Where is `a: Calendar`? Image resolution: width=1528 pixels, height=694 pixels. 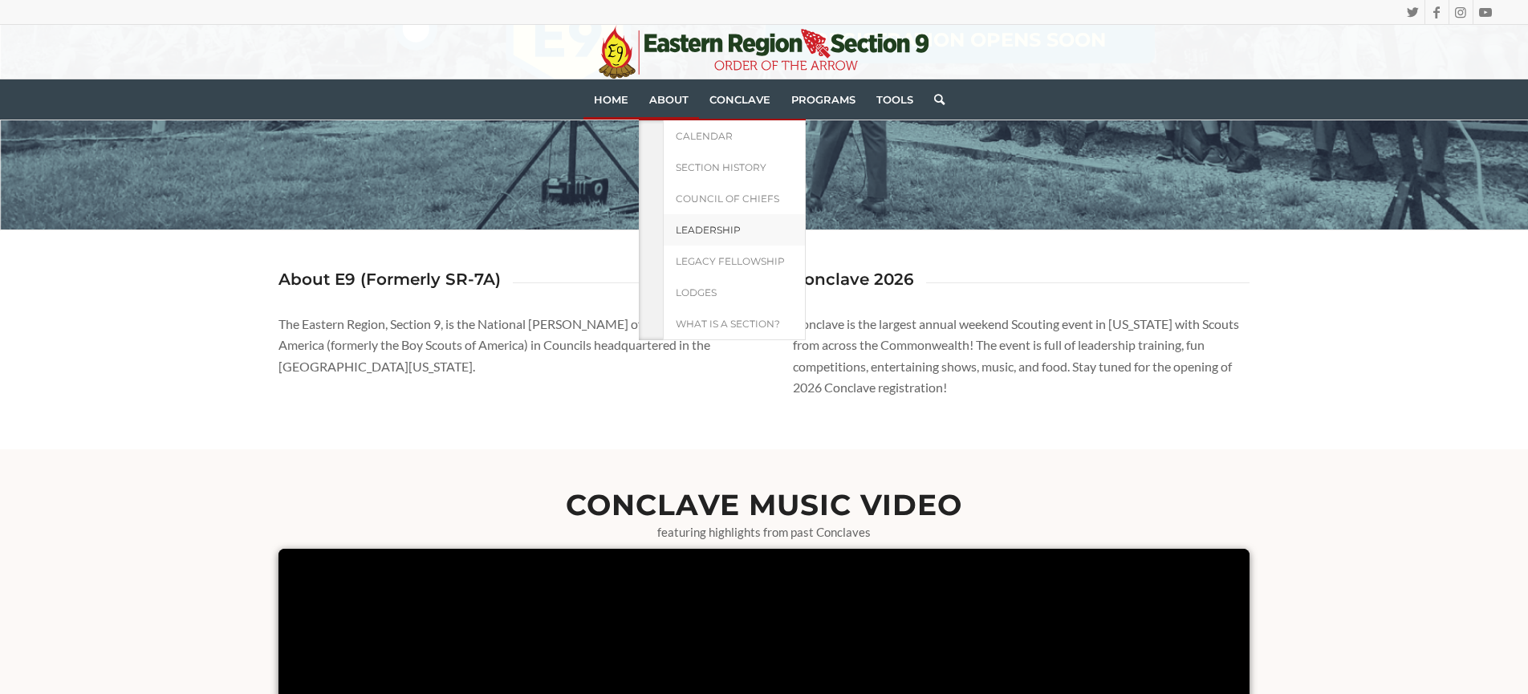
a: Calendar is located at coordinates (734, 136).